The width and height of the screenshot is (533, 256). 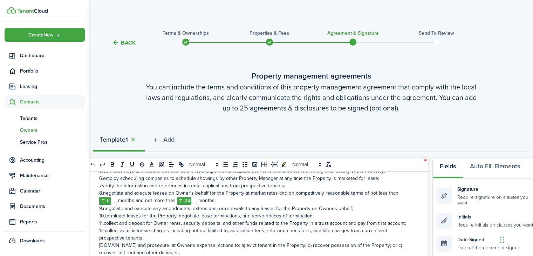 I want to click on button: link, so click(x=181, y=164).